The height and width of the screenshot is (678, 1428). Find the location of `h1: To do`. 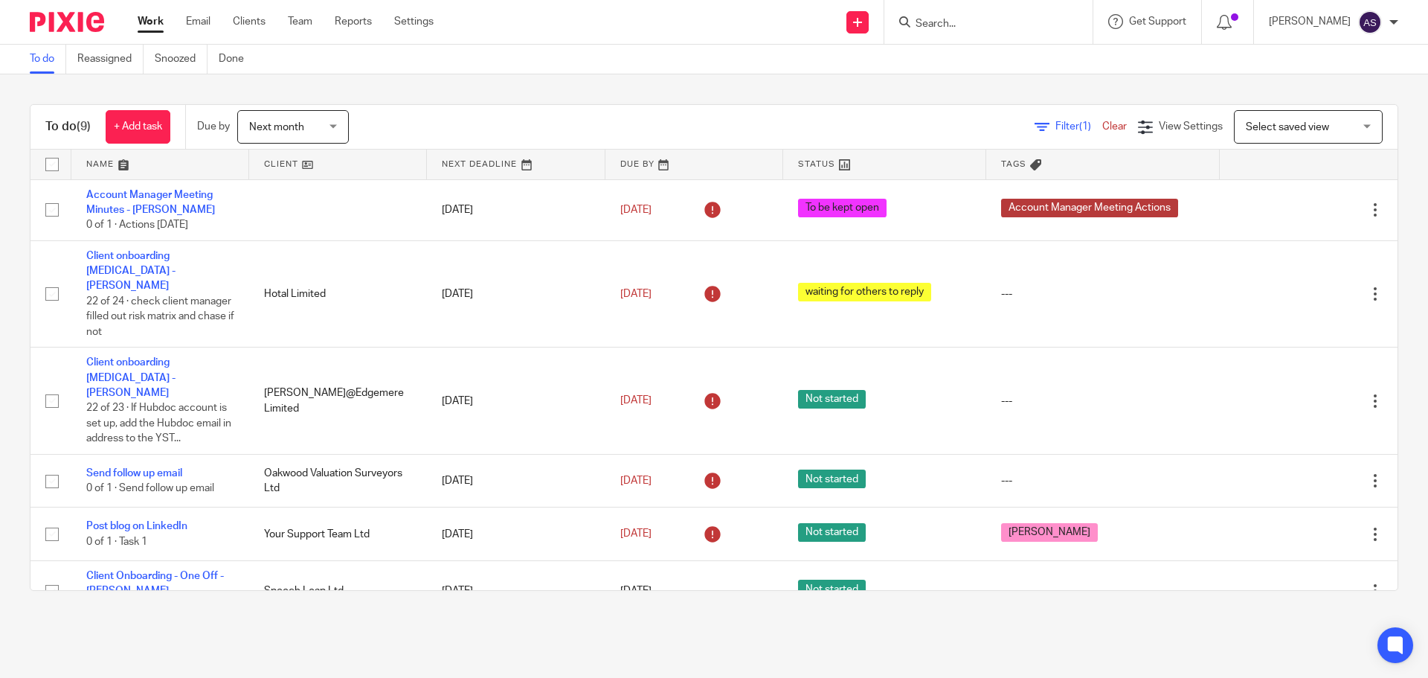

h1: To do is located at coordinates (68, 126).